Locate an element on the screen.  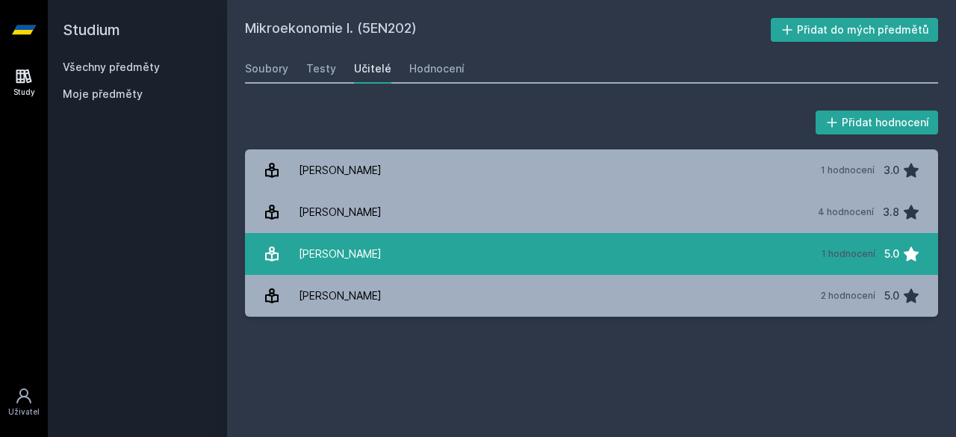
a: Study is located at coordinates (24, 82).